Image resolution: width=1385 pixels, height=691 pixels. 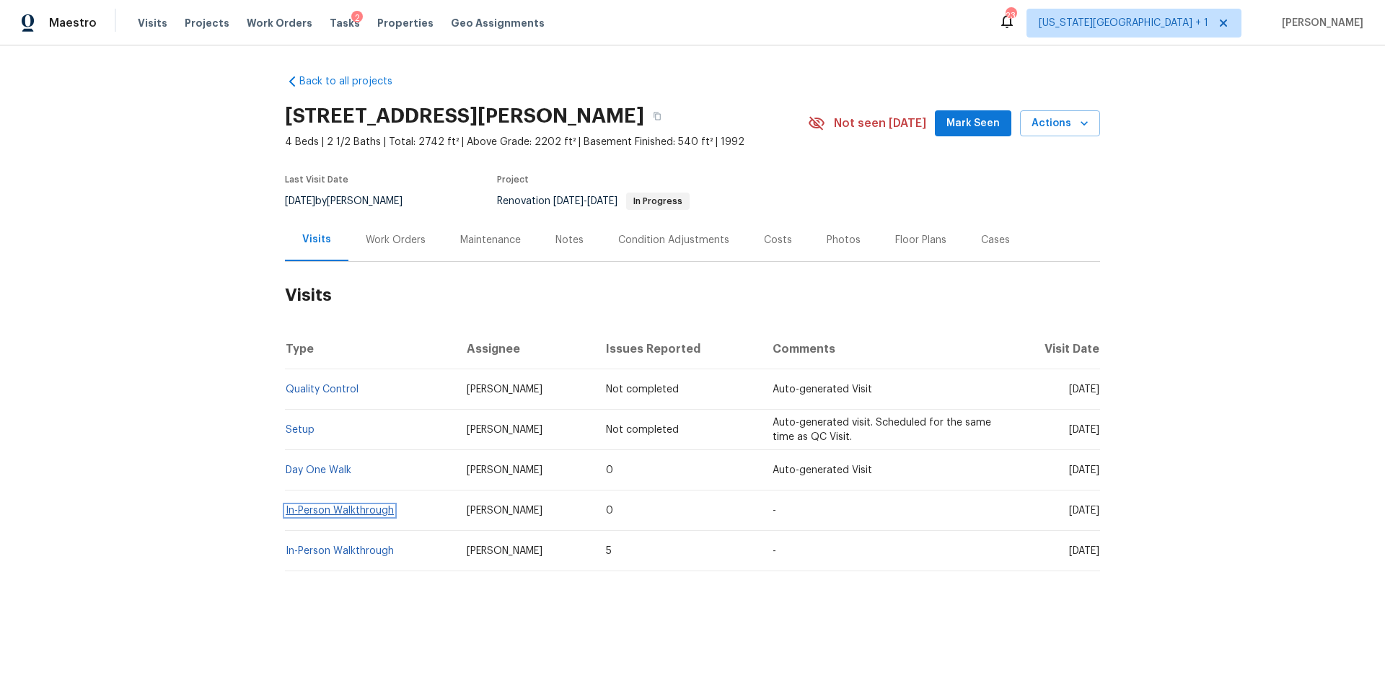 What do you see at coordinates (658, 201) in the screenshot?
I see `span: In Progress` at bounding box center [658, 201].